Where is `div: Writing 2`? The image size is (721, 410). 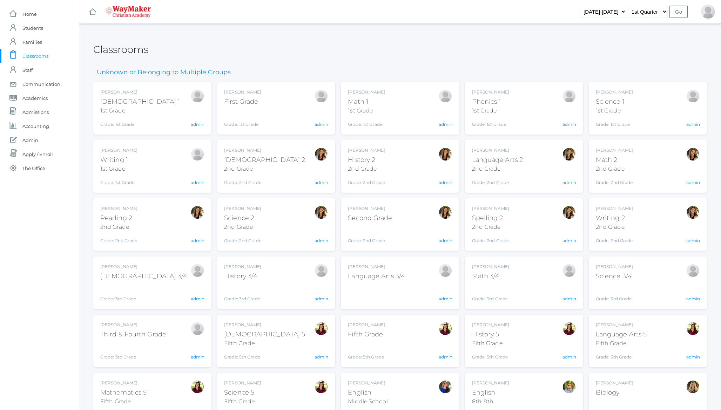
div: Writing 2 is located at coordinates (614, 218).